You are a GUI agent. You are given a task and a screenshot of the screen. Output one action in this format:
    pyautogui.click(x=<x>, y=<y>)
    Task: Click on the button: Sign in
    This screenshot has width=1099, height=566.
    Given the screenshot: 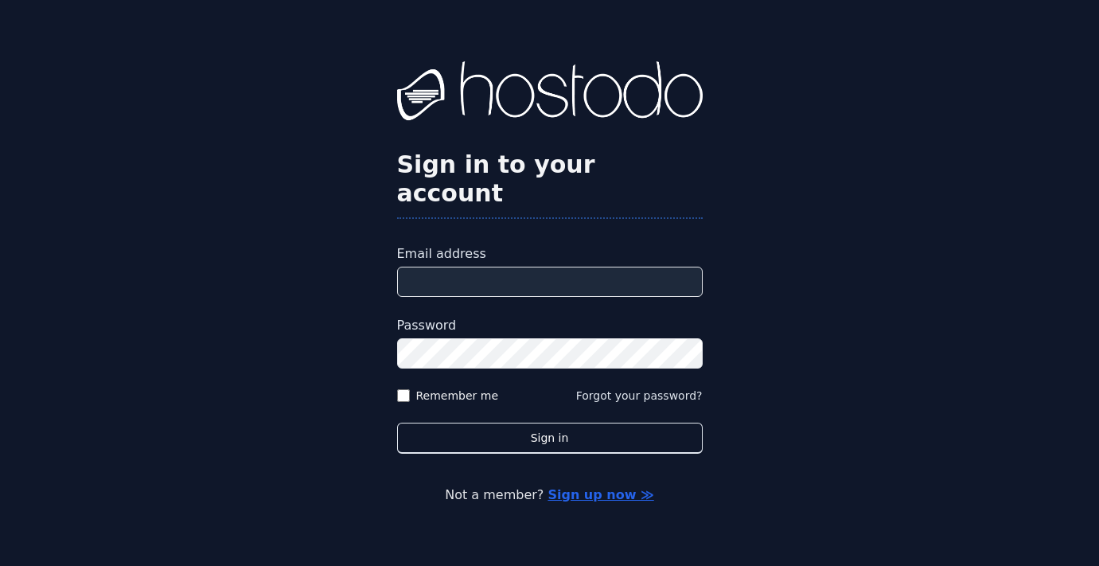 What is the action you would take?
    pyautogui.click(x=550, y=438)
    